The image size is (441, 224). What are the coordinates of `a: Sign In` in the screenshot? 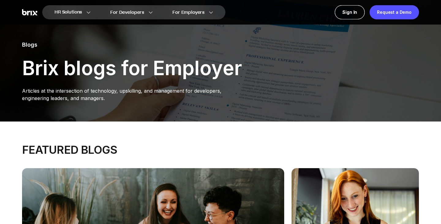 It's located at (350, 12).